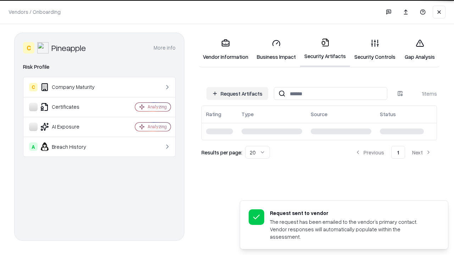  What do you see at coordinates (350, 213) in the screenshot?
I see `div: Request sent to vendor` at bounding box center [350, 213].